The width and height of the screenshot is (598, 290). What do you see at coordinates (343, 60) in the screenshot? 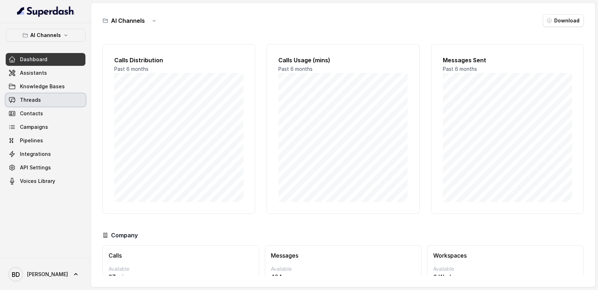
I see `h2: Calls Usage (mins)` at bounding box center [343, 60].